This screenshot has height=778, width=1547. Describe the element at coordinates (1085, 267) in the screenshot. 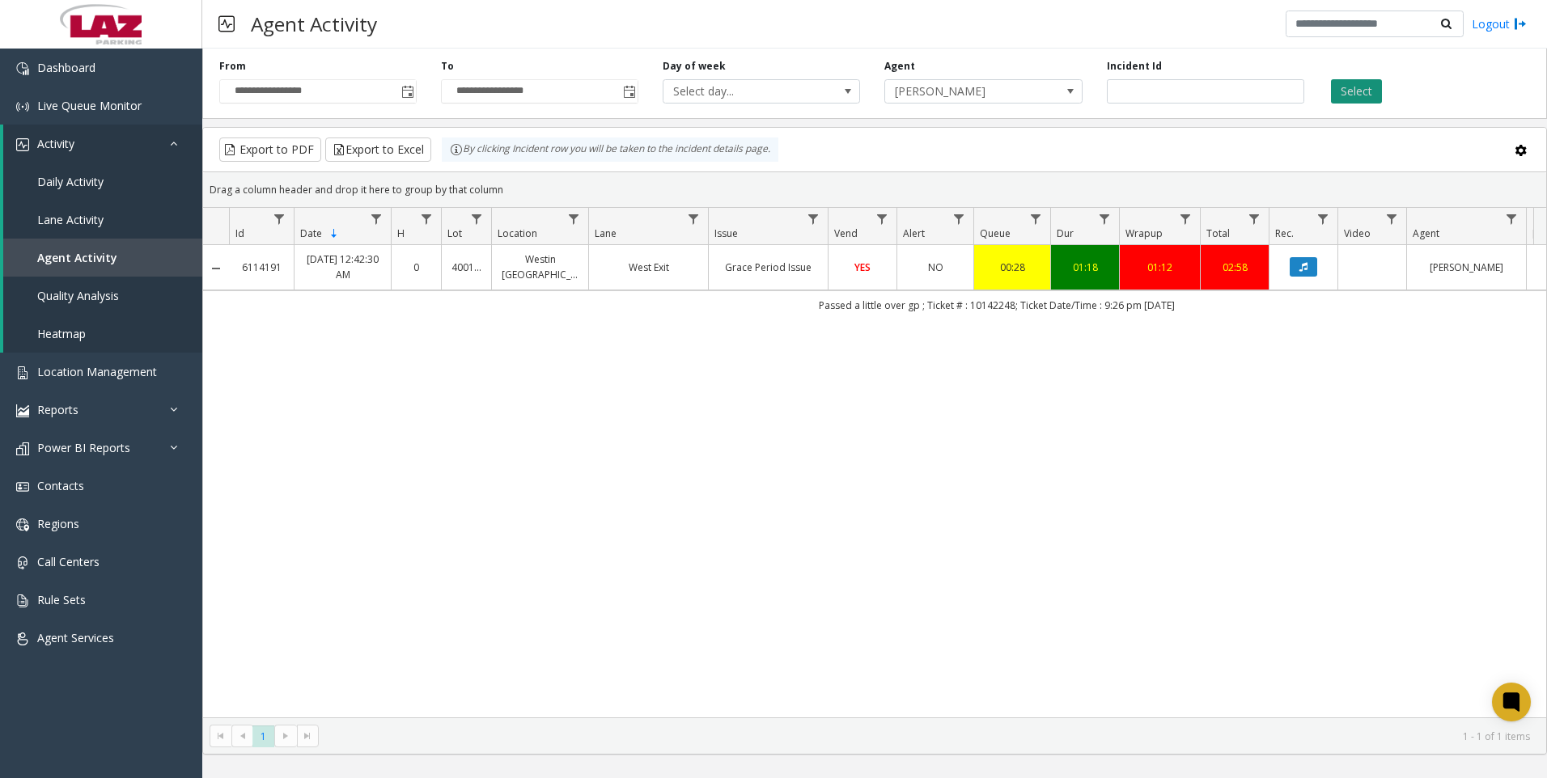

I see `div: 01:18` at that location.